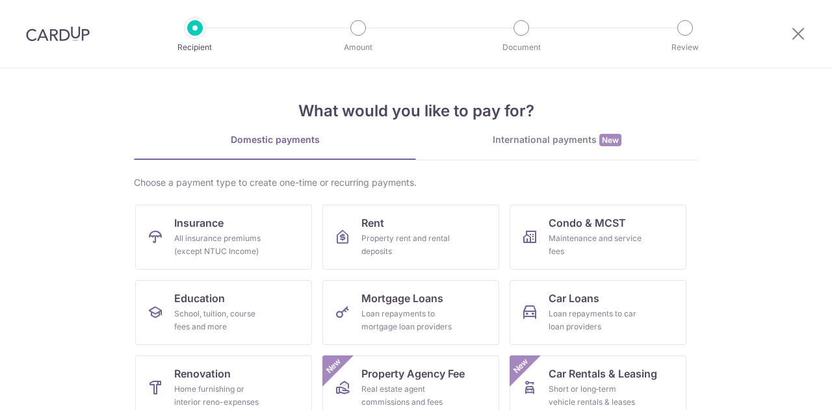 This screenshot has width=832, height=410. What do you see at coordinates (411, 237) in the screenshot?
I see `a: RentProperty rent and rental deposits` at bounding box center [411, 237].